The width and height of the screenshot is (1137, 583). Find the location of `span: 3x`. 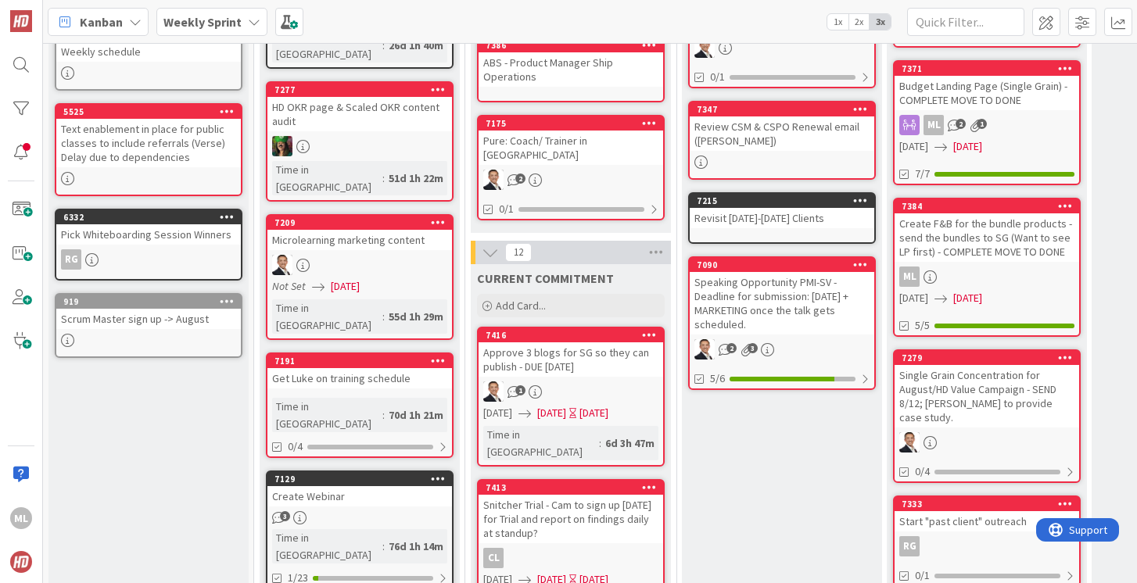

span: 3x is located at coordinates (880, 22).